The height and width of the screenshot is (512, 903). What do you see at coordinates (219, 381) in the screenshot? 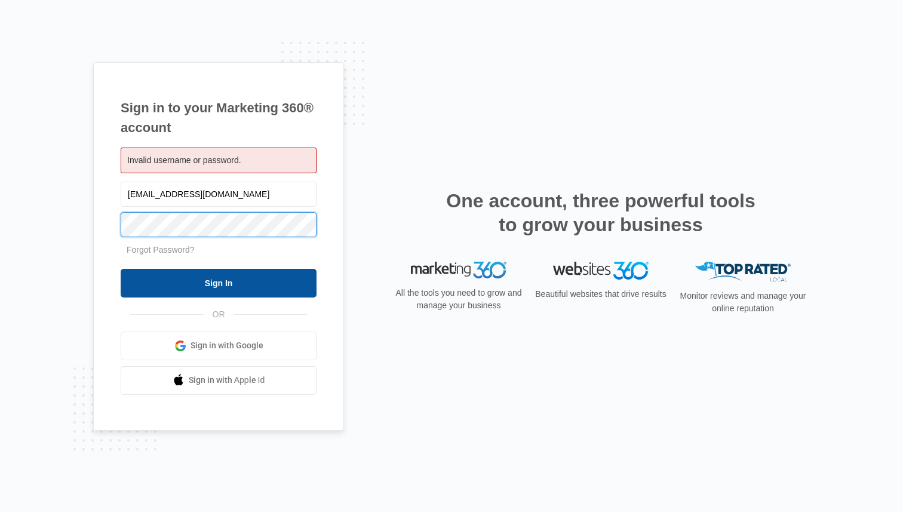
I see `a: Sign in with Apple Id` at bounding box center [219, 381].